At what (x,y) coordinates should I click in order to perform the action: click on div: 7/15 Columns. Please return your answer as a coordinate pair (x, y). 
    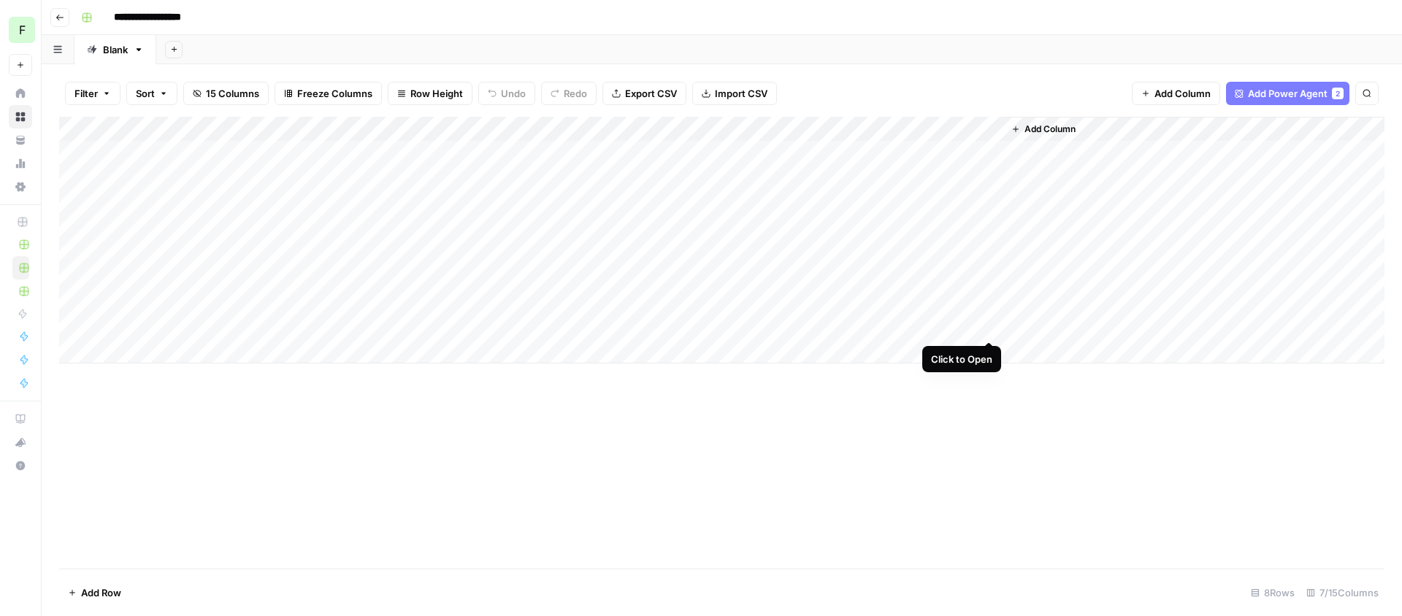
    Looking at the image, I should click on (1342, 593).